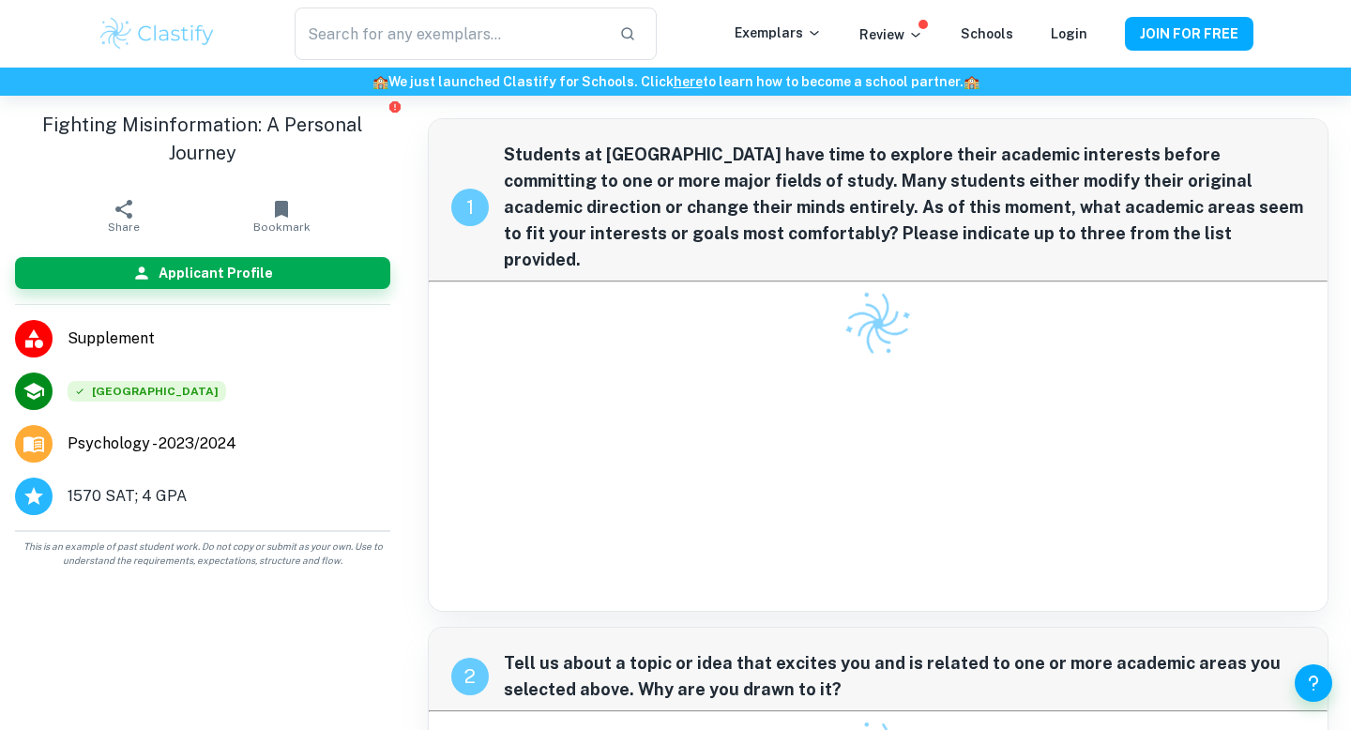 This screenshot has height=730, width=1351. I want to click on button: Share, so click(124, 216).